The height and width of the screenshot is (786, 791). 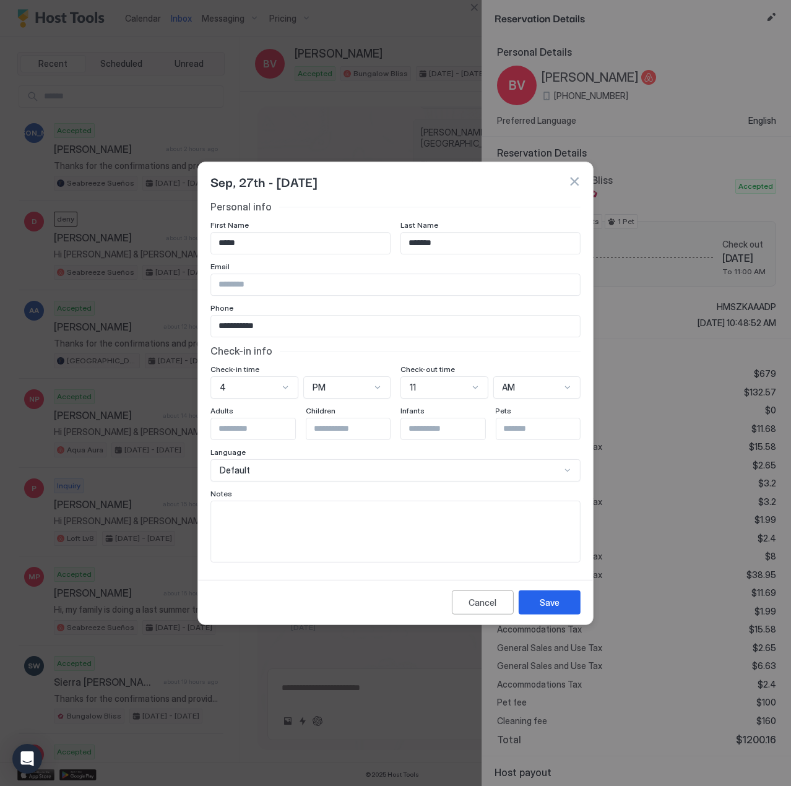 What do you see at coordinates (319, 387) in the screenshot?
I see `span: PM` at bounding box center [319, 387].